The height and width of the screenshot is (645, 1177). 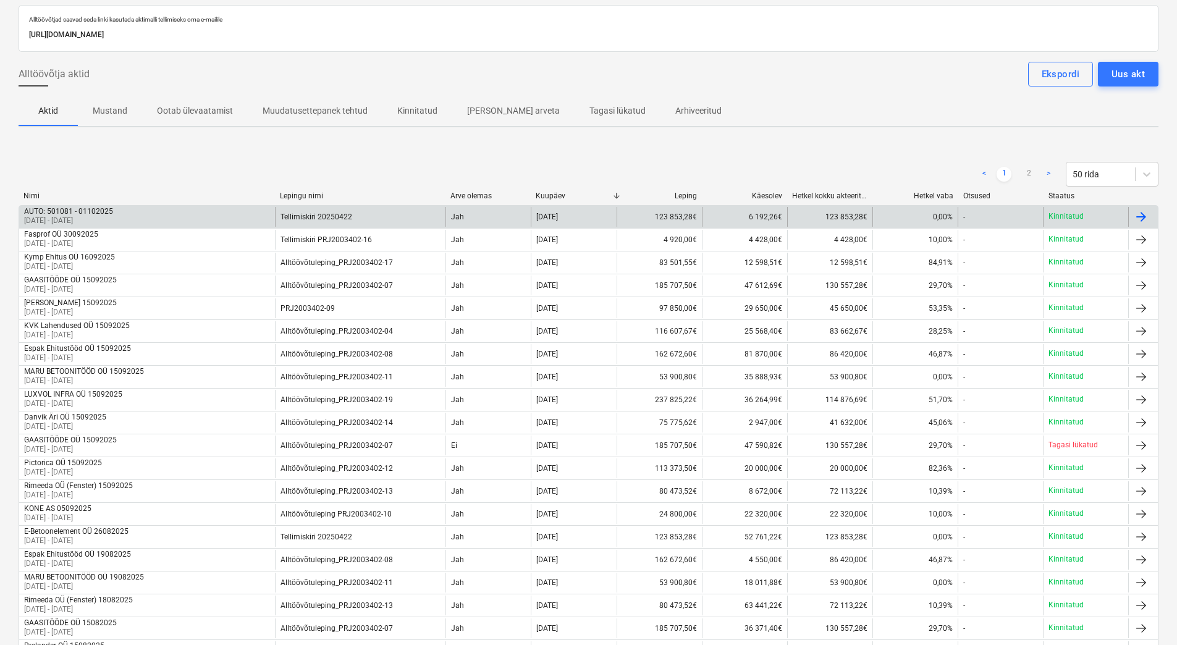 I want to click on p: Muudatusettepanek tehtud, so click(x=315, y=111).